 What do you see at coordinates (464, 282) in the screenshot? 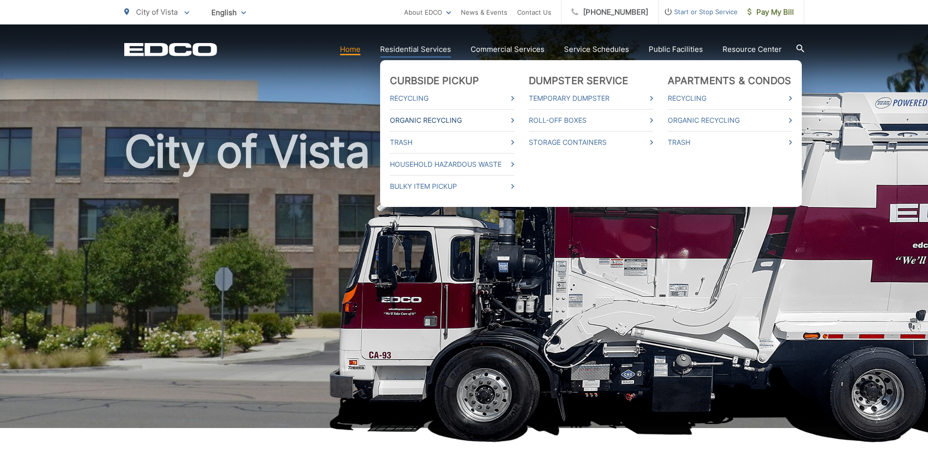
I see `h1: City of Vista` at bounding box center [464, 282].